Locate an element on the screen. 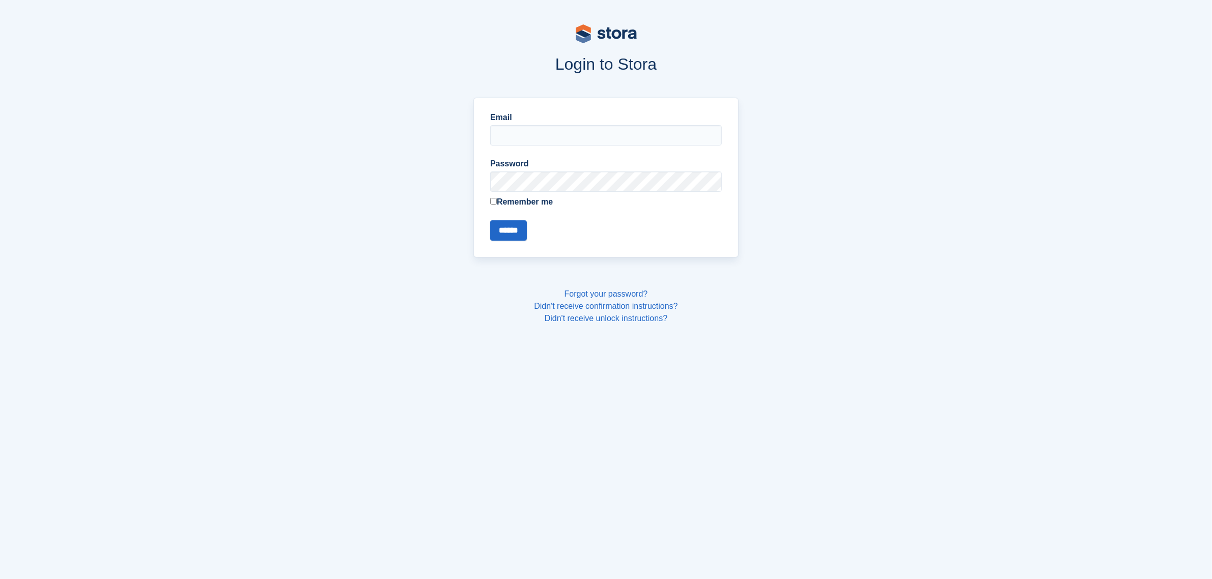 Image resolution: width=1212 pixels, height=579 pixels. a: Didn't receive unlock instructions? is located at coordinates (606, 318).